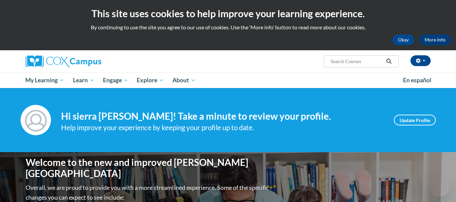 The width and height of the screenshot is (456, 202). I want to click on a: Cox Campus, so click(90, 61).